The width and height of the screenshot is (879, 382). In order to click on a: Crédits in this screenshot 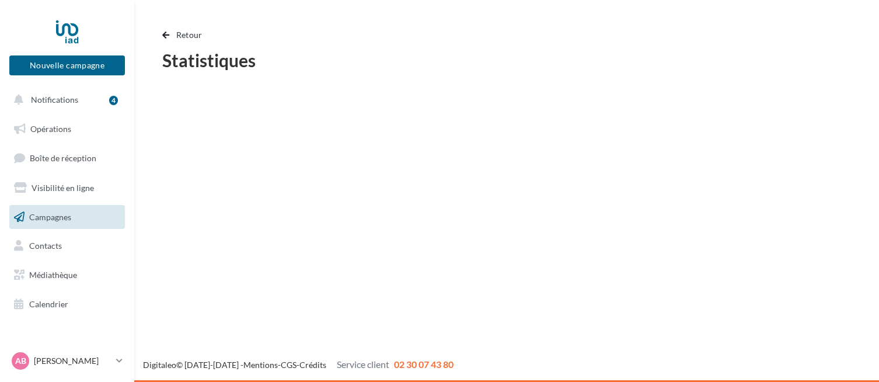, I will do `click(313, 364)`.